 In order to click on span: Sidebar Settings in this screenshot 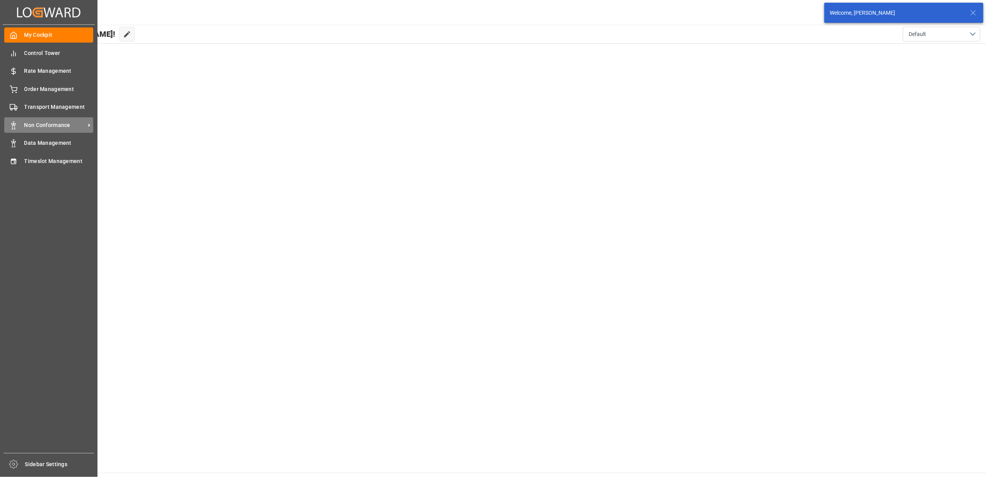, I will do `click(60, 464)`.